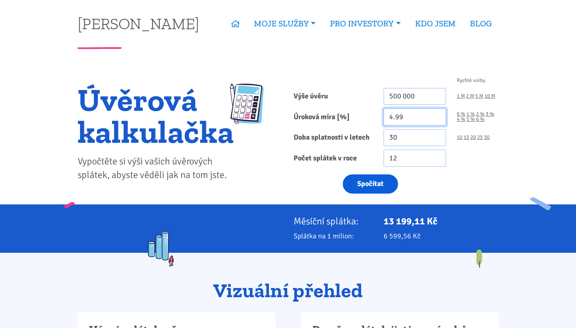  Describe the element at coordinates (470, 114) in the screenshot. I see `a: 1 %` at that location.